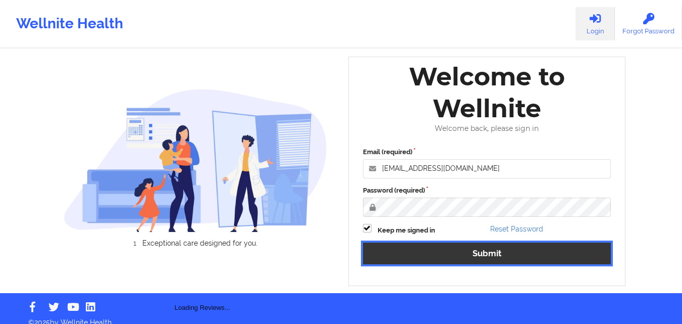 Image resolution: width=682 pixels, height=324 pixels. What do you see at coordinates (648, 24) in the screenshot?
I see `a: Forgot Password` at bounding box center [648, 24].